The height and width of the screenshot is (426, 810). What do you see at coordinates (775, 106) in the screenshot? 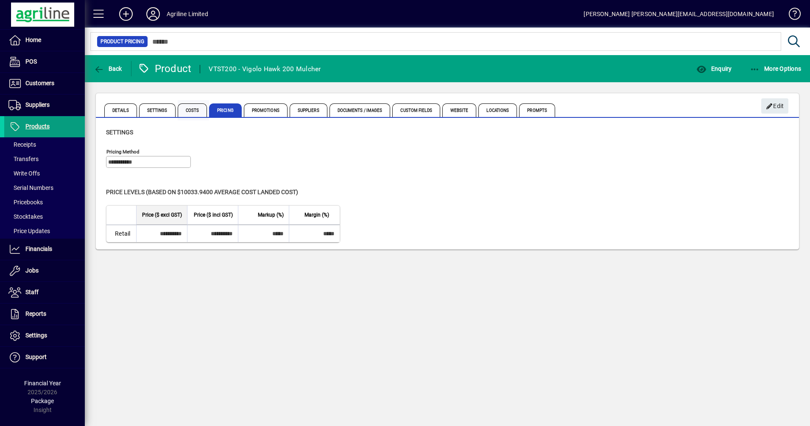
I see `span: Edit` at bounding box center [775, 106].